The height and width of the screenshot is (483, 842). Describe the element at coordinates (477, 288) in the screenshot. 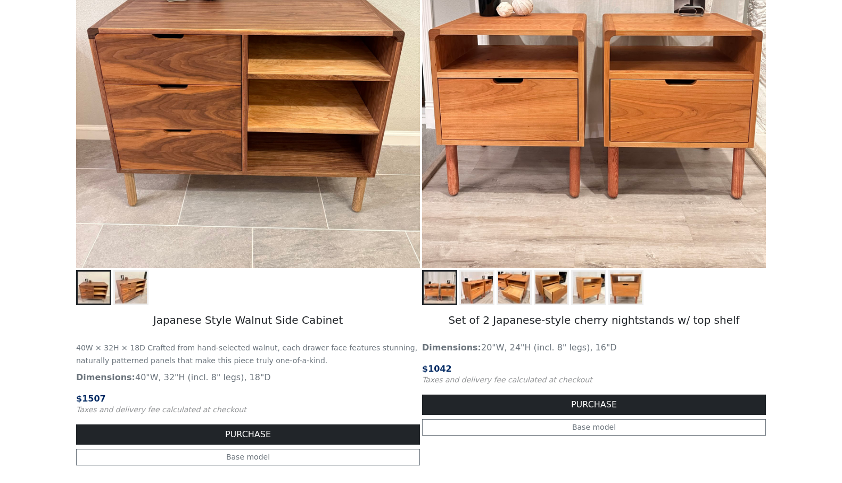

I see `img: Set of 2 Cherry Nightstand /w Top Shelf - Side View` at that location.